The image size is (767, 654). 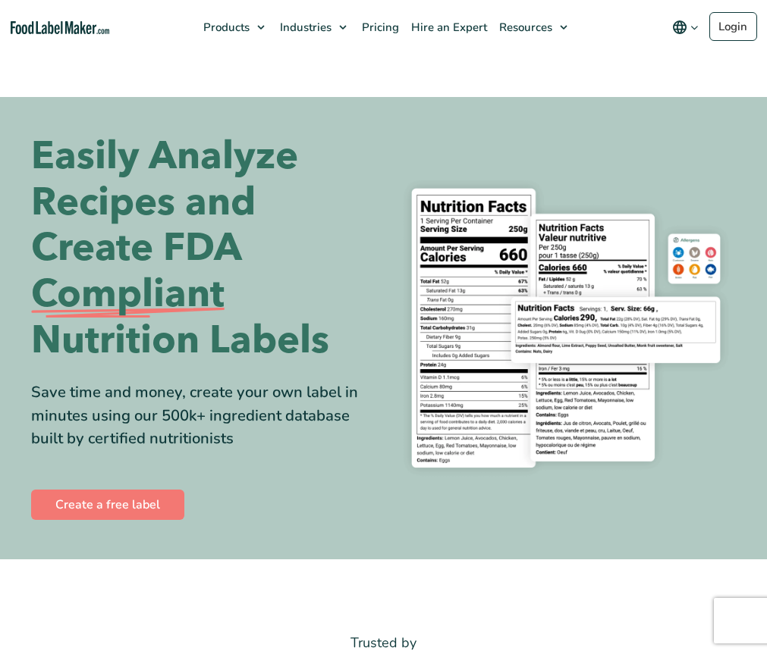 What do you see at coordinates (202, 248) in the screenshot?
I see `h1: Easily Analyze Recipes and Create FDA Nutrition Labels` at bounding box center [202, 248].